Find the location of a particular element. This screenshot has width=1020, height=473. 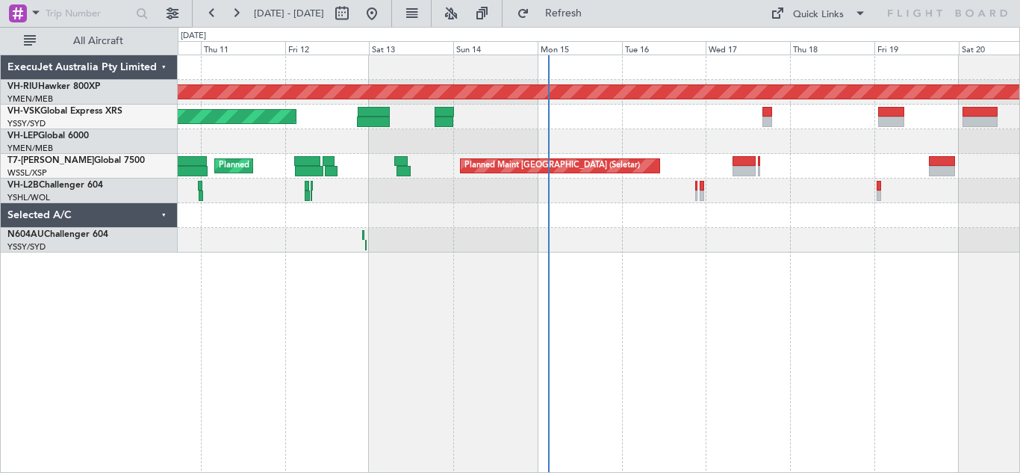

a: VH-RIUHawker 800XP is located at coordinates (54, 87).